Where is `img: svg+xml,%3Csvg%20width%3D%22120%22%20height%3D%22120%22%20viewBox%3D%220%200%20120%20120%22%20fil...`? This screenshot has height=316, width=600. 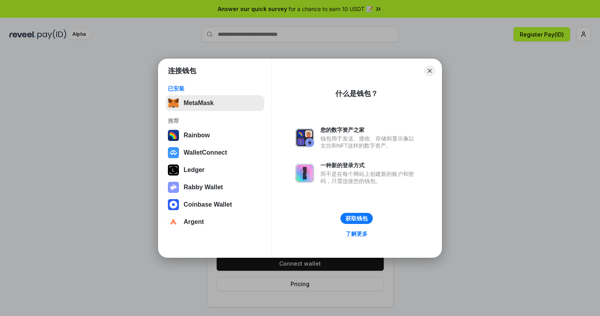
img: svg+xml,%3Csvg%20width%3D%22120%22%20height%3D%22120%22%20viewBox%3D%220%200%20120%20120%22%20fil... is located at coordinates (173, 135).